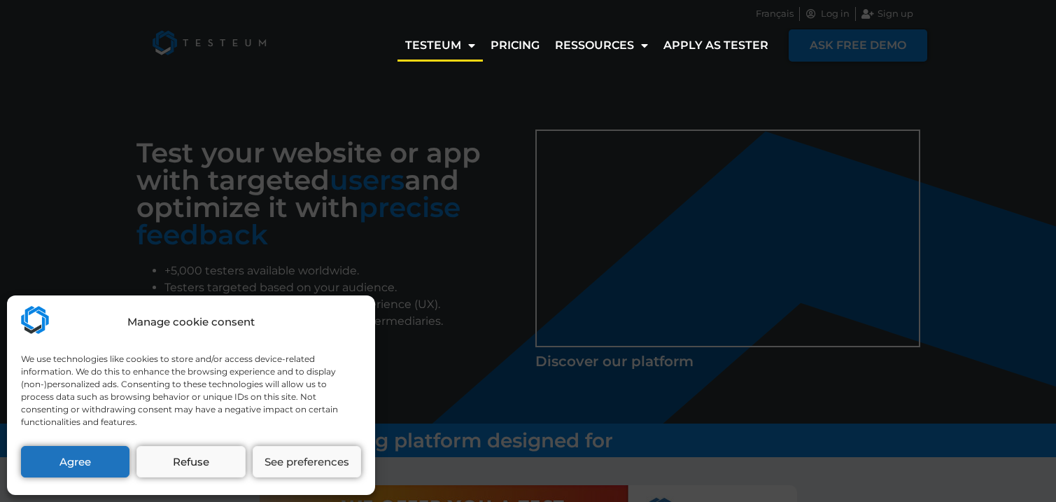  Describe the element at coordinates (440, 45) in the screenshot. I see `a: Testeum` at that location.